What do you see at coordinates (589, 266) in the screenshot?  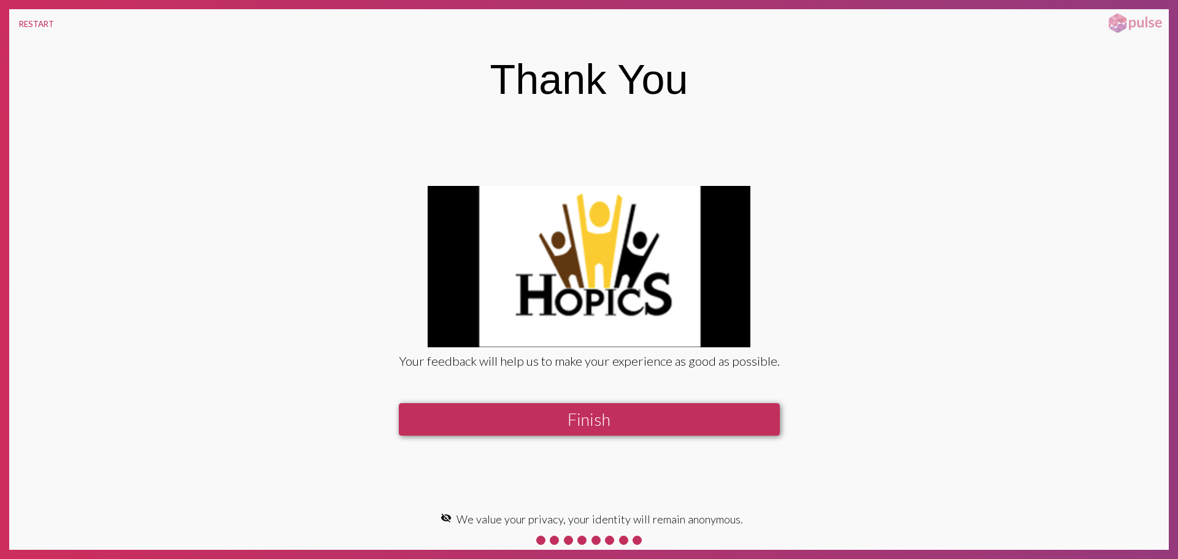 I see `img: GbsbSAAAAAElFTkSuQmCC` at bounding box center [589, 266].